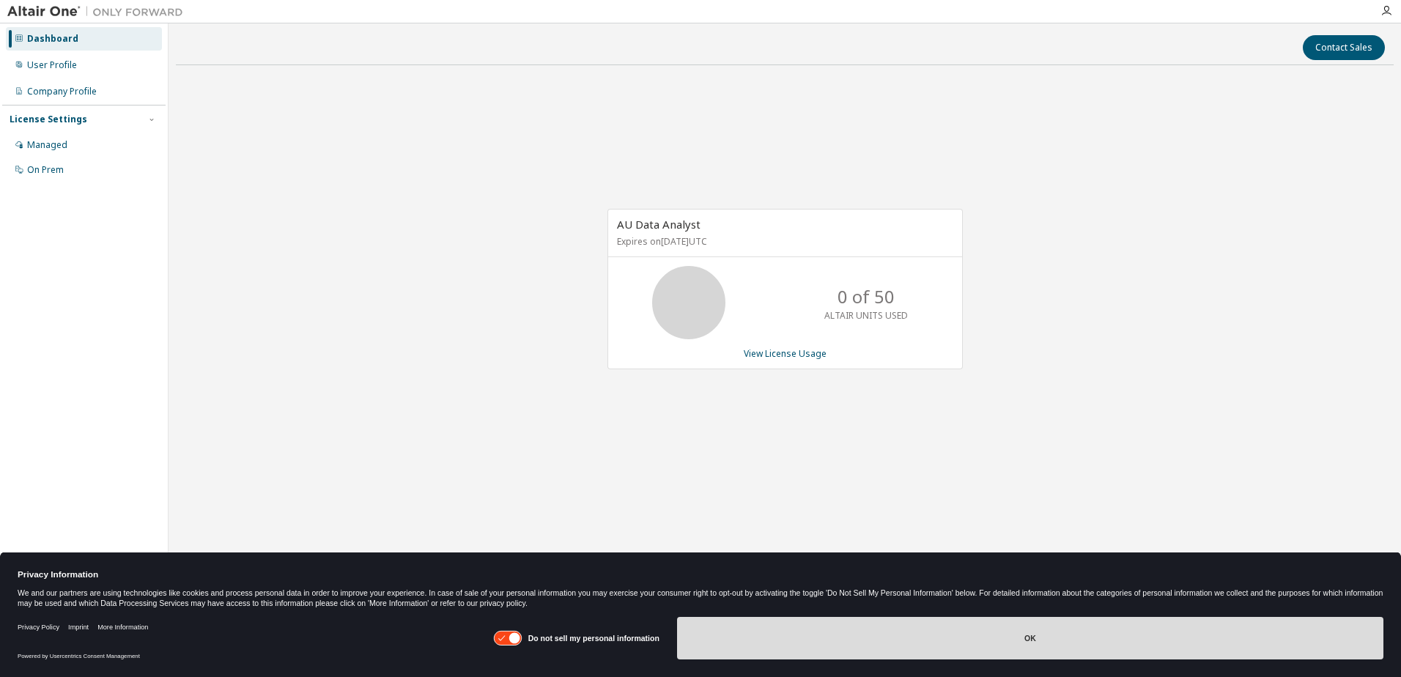 Image resolution: width=1401 pixels, height=677 pixels. What do you see at coordinates (47, 145) in the screenshot?
I see `div: Managed` at bounding box center [47, 145].